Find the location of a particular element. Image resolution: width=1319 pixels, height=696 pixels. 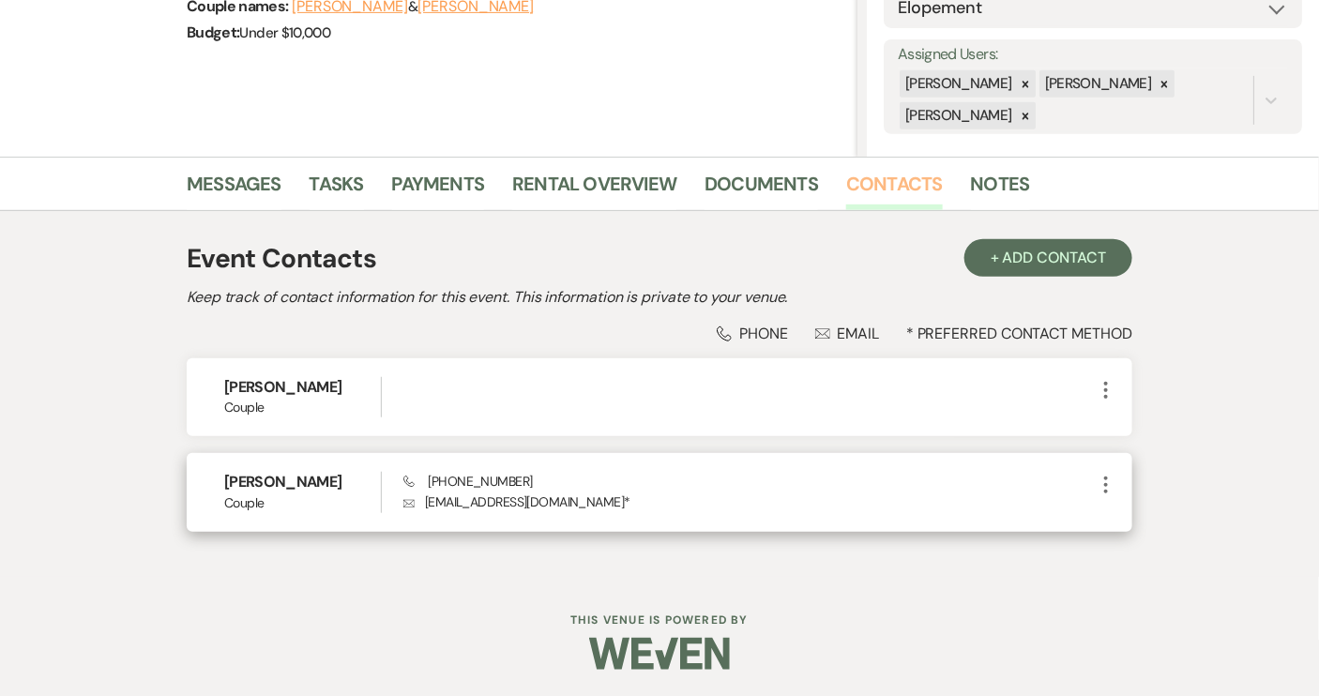

label: Assigned Users: is located at coordinates (1093, 54).